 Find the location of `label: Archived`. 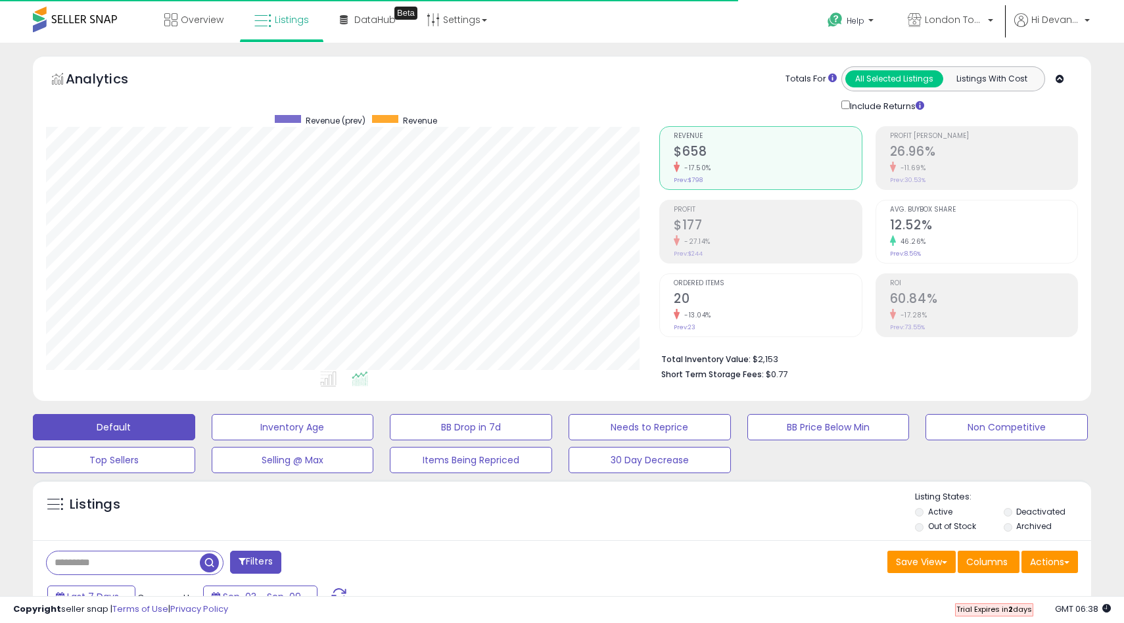

label: Archived is located at coordinates (1034, 526).